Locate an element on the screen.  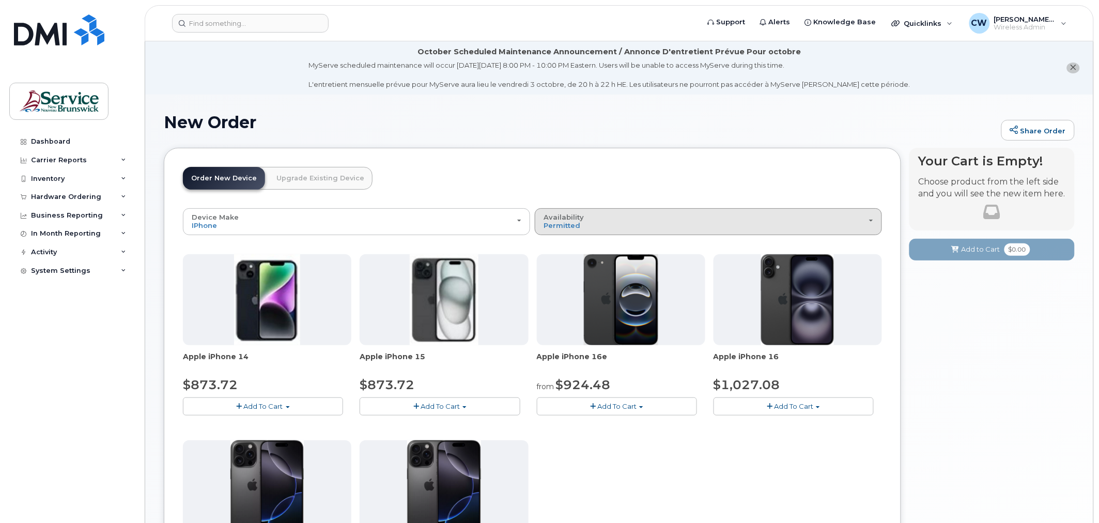
img: iphone16e.png is located at coordinates (621, 300).